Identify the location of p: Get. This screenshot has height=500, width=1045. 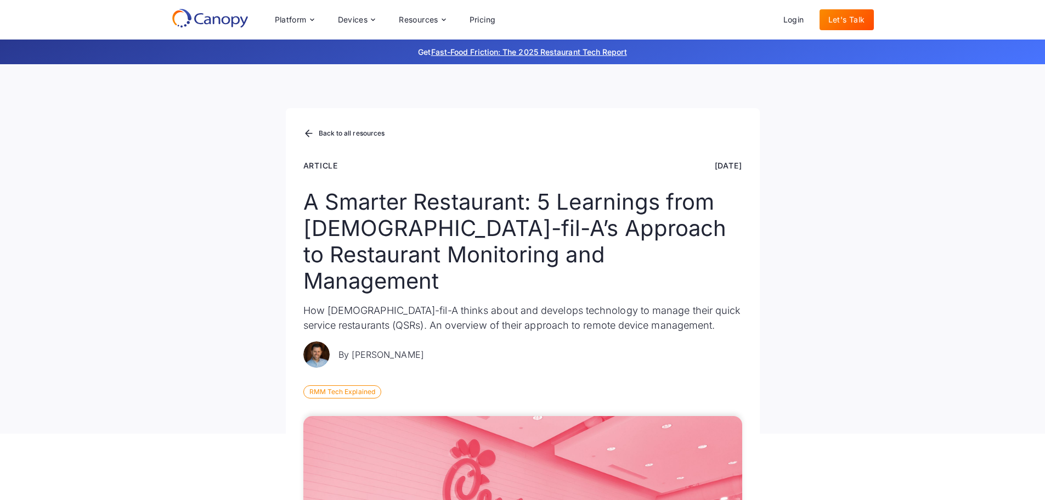
(523, 52).